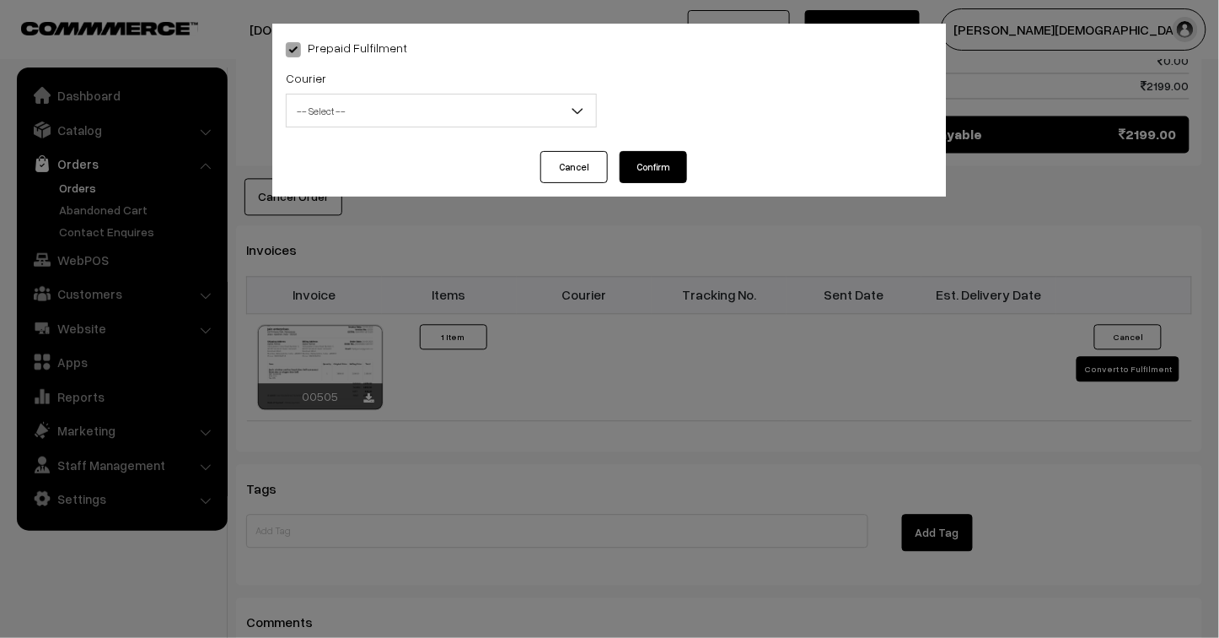 Image resolution: width=1219 pixels, height=638 pixels. What do you see at coordinates (654, 167) in the screenshot?
I see `button: Confirm` at bounding box center [654, 167].